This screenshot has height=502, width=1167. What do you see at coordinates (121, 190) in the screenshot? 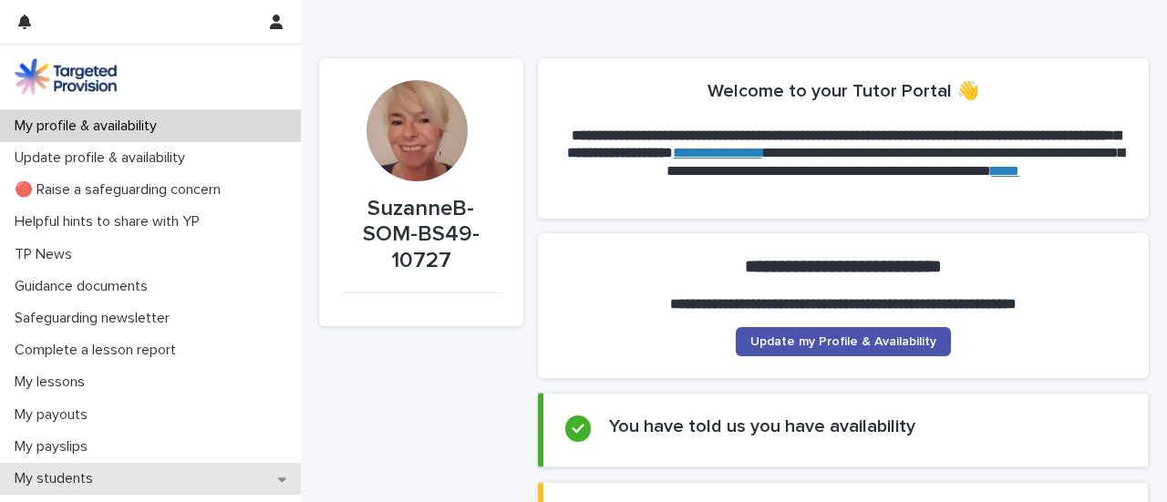
I see `p: 🔴 Raise a safeguarding concern` at bounding box center [121, 190].